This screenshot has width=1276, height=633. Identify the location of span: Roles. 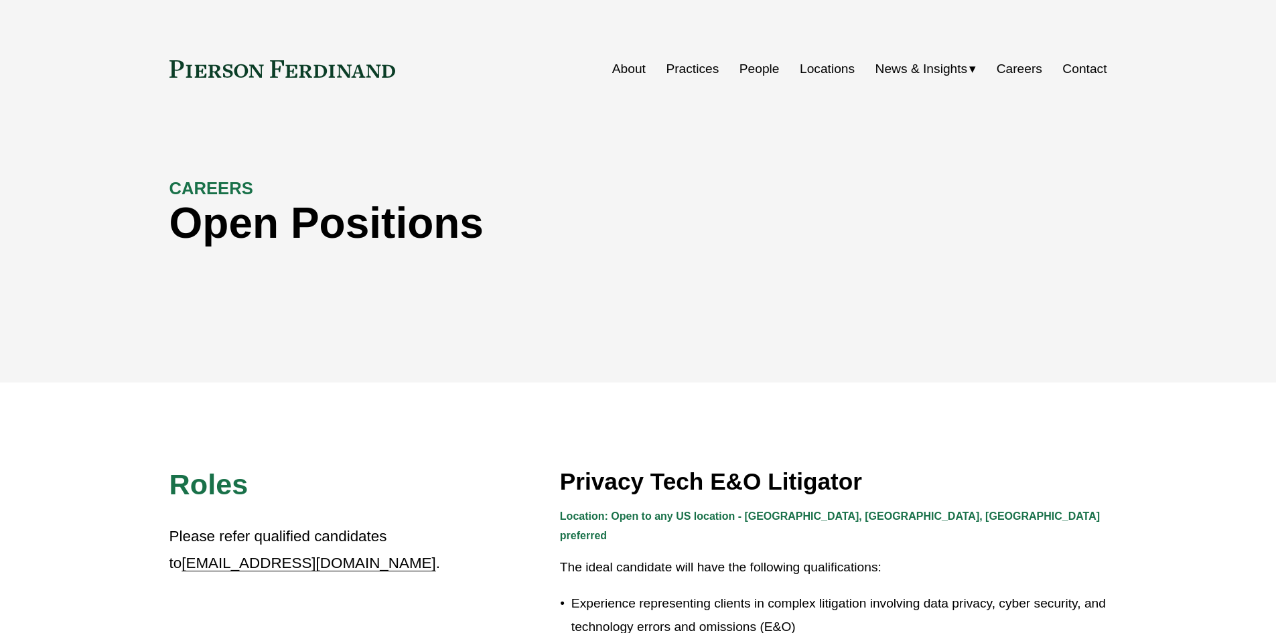
(209, 484).